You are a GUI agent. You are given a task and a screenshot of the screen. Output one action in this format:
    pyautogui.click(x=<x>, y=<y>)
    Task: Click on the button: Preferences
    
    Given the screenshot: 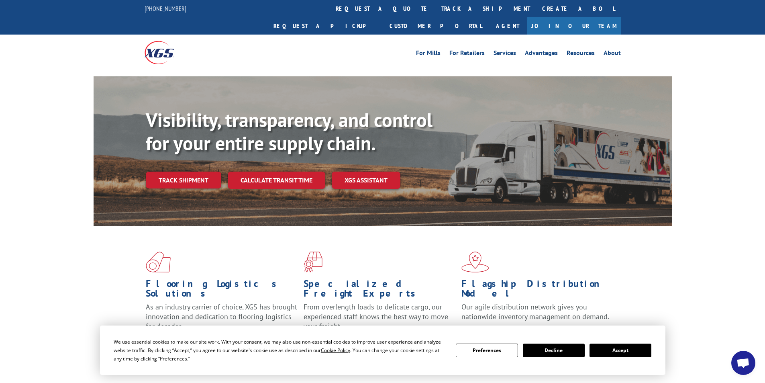 What is the action you would take?
    pyautogui.click(x=487, y=350)
    